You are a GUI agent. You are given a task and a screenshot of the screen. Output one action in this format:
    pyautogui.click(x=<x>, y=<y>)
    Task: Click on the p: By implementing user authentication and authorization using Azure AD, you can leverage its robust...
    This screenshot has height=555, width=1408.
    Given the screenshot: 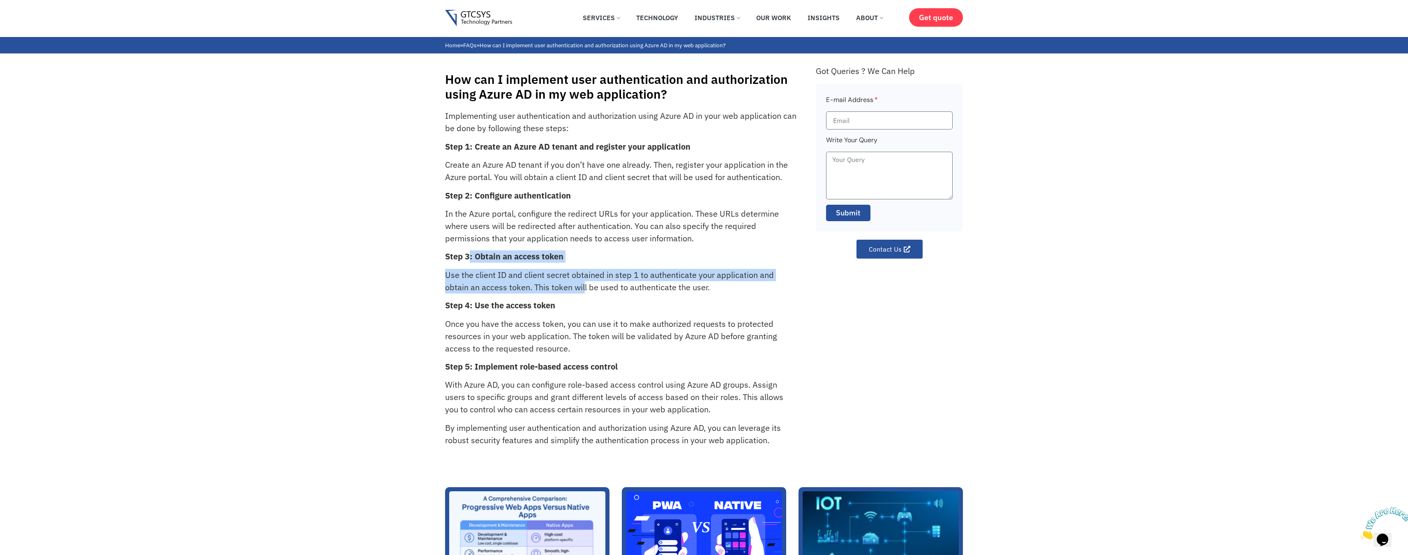 What is the action you would take?
    pyautogui.click(x=621, y=434)
    